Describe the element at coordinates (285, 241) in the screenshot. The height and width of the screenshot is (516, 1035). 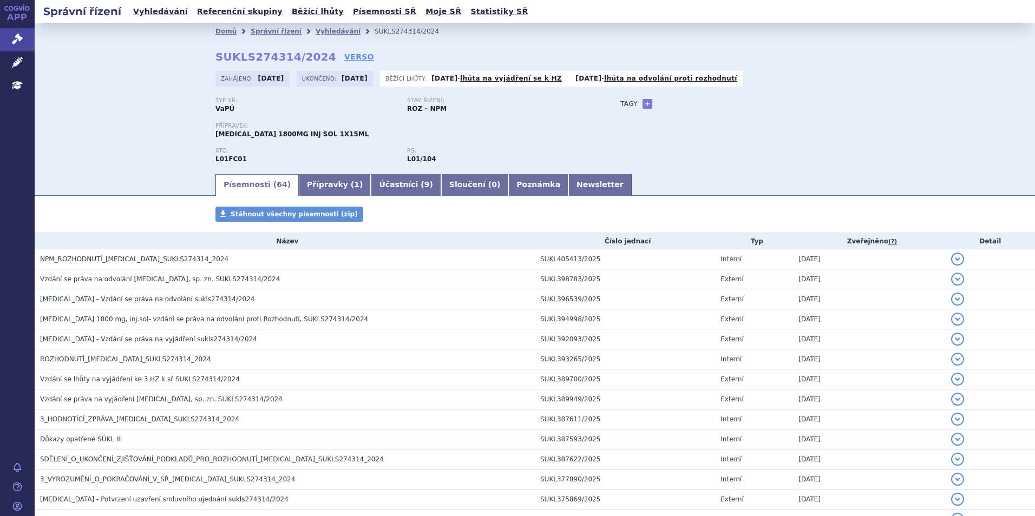
I see `th: Název` at that location.